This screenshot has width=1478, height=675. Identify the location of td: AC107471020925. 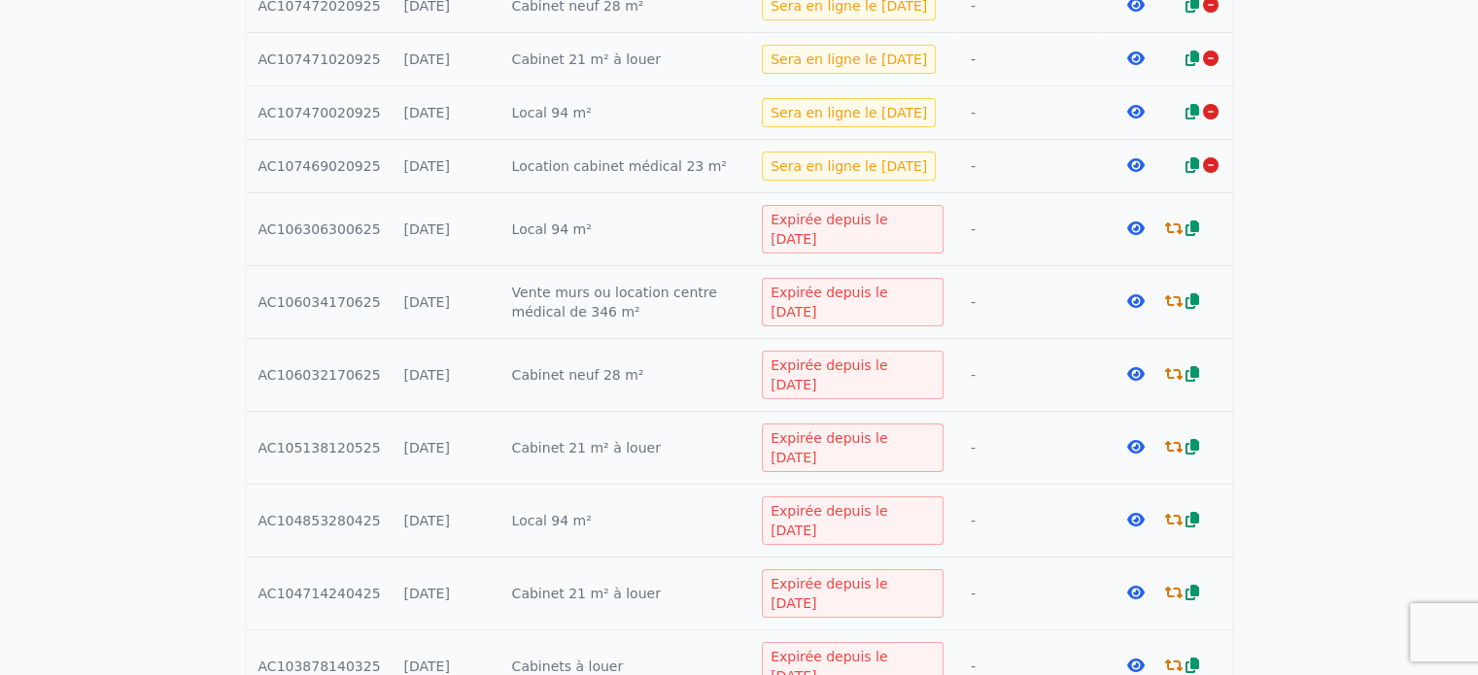
(320, 59).